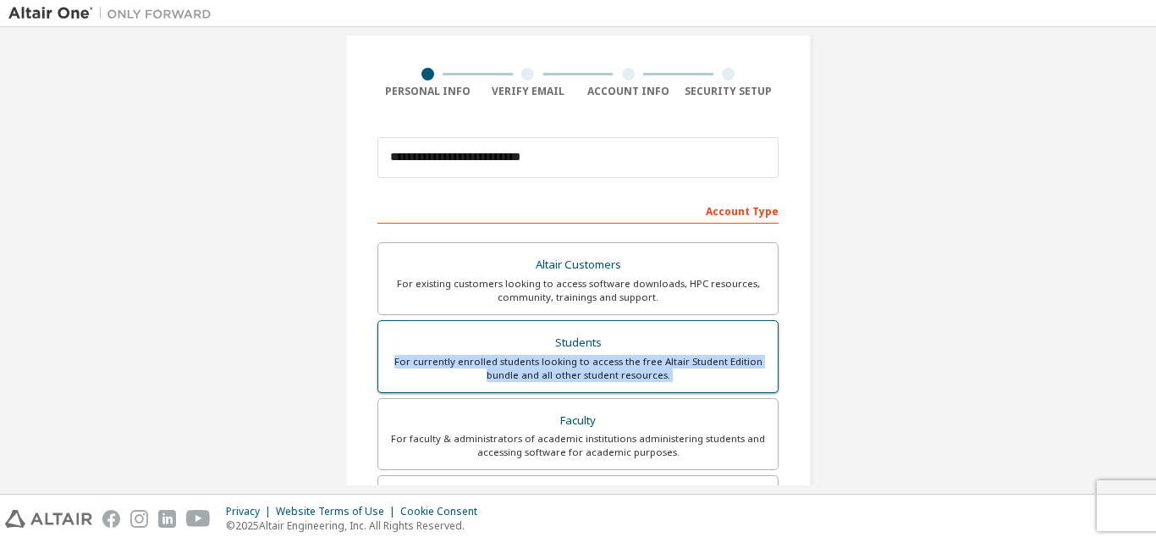  What do you see at coordinates (729, 91) in the screenshot?
I see `div: Security Setup` at bounding box center [729, 91].